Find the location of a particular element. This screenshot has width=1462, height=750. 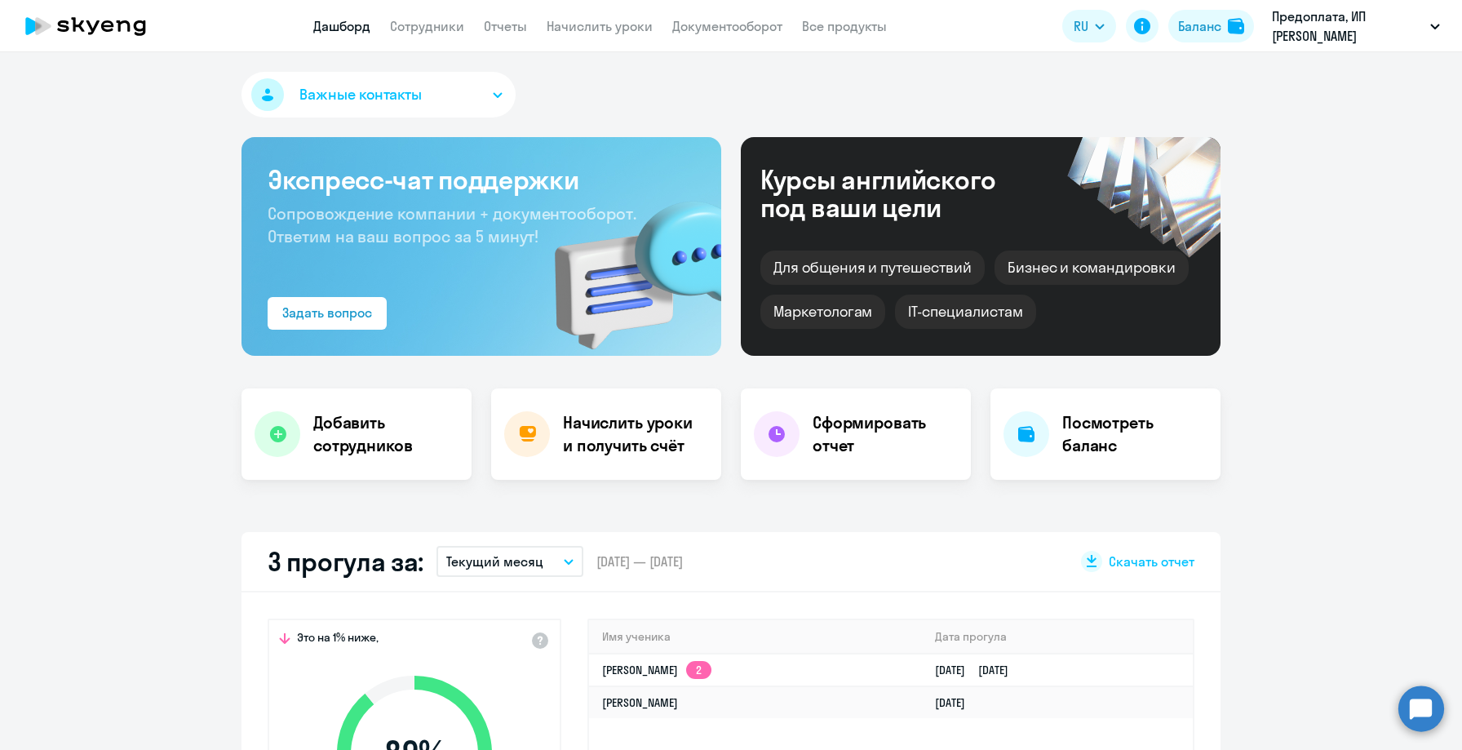

p: Текущий месяц is located at coordinates (495, 561).